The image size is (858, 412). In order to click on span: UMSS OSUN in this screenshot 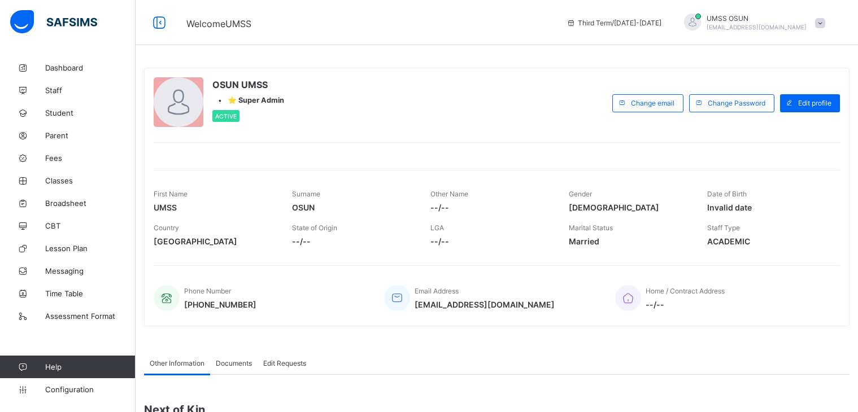, I will do `click(756, 18)`.